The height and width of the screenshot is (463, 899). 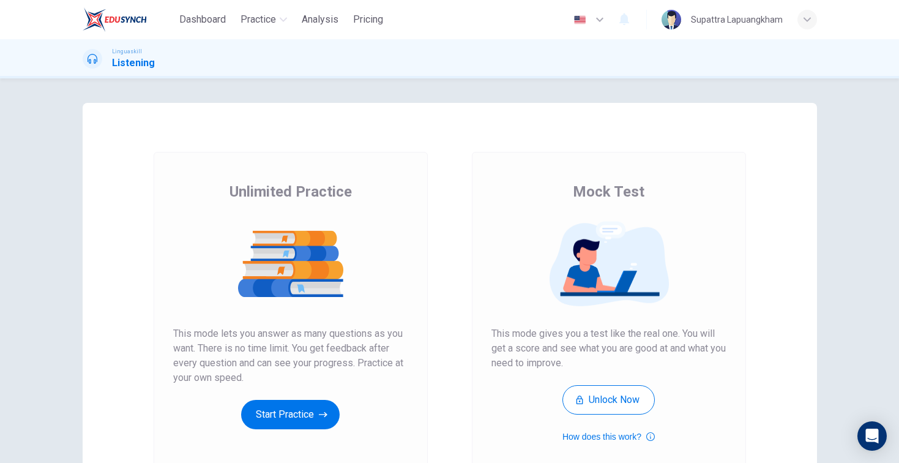 I want to click on img: en, so click(x=580, y=20).